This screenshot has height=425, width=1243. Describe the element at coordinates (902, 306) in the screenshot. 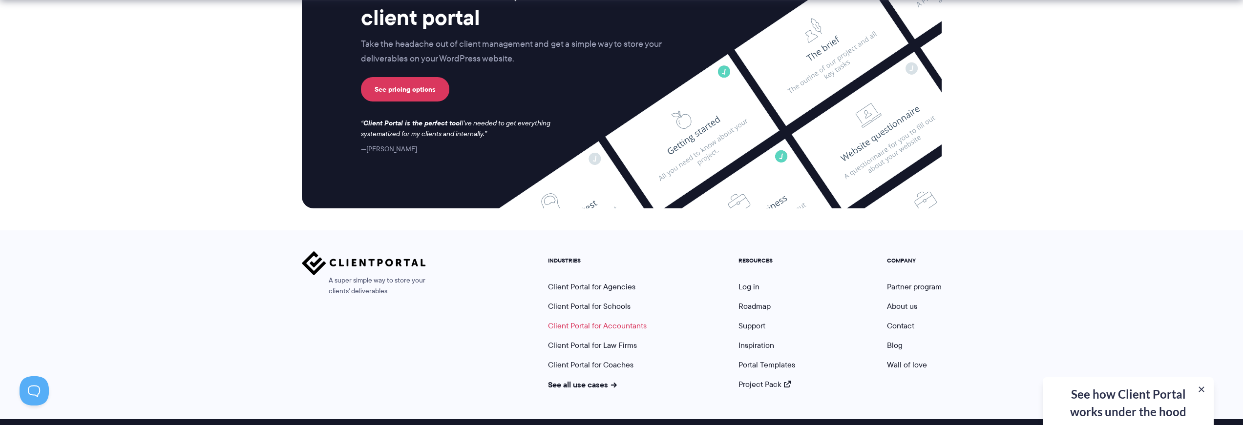

I see `a: About us` at that location.